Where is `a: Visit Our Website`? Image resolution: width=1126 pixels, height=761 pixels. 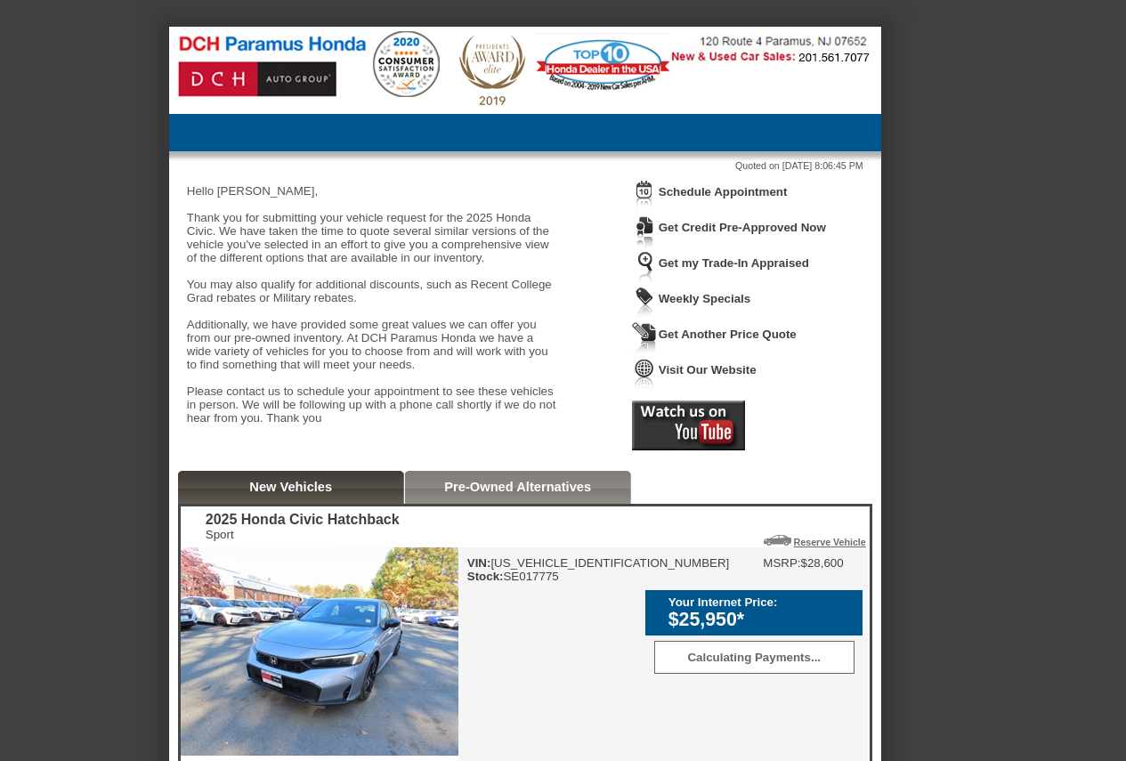
a: Visit Our Website is located at coordinates (708, 370).